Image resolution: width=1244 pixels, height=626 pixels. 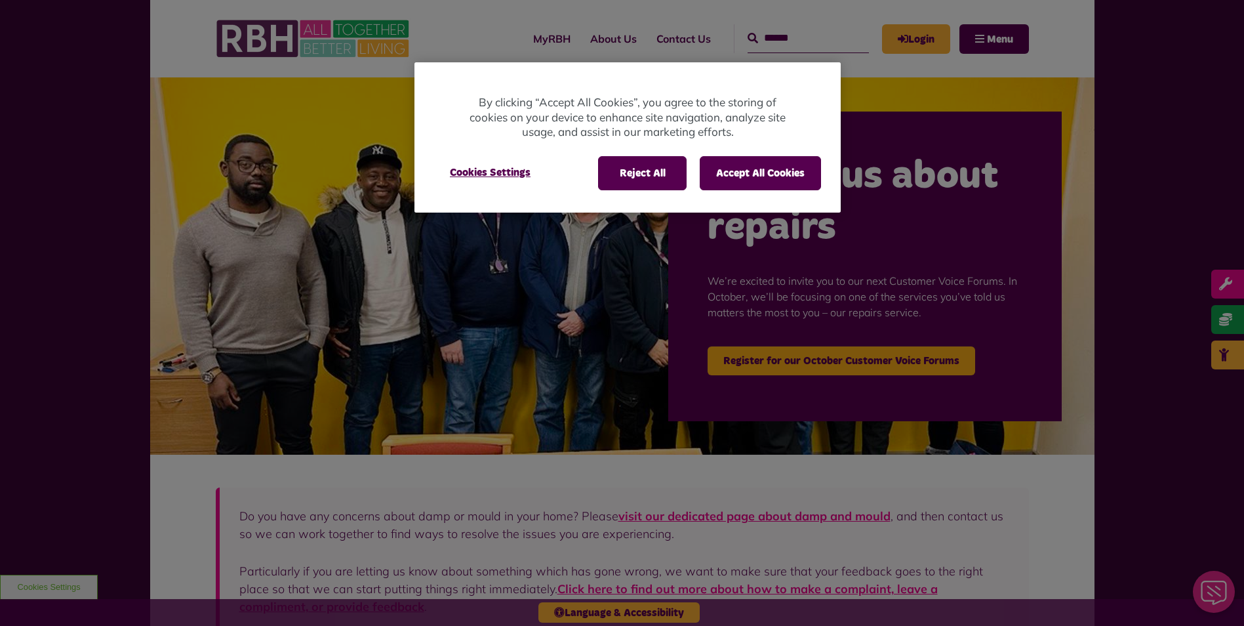 I want to click on button: Reject All, so click(x=642, y=173).